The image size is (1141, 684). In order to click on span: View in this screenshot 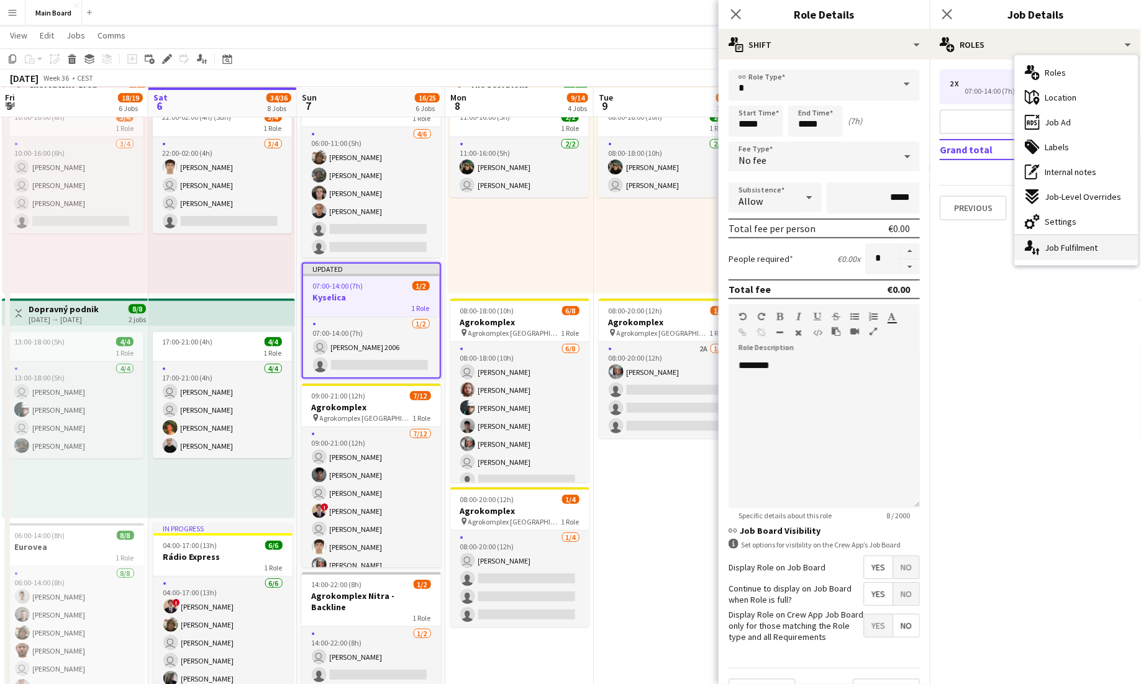, I will do `click(19, 35)`.